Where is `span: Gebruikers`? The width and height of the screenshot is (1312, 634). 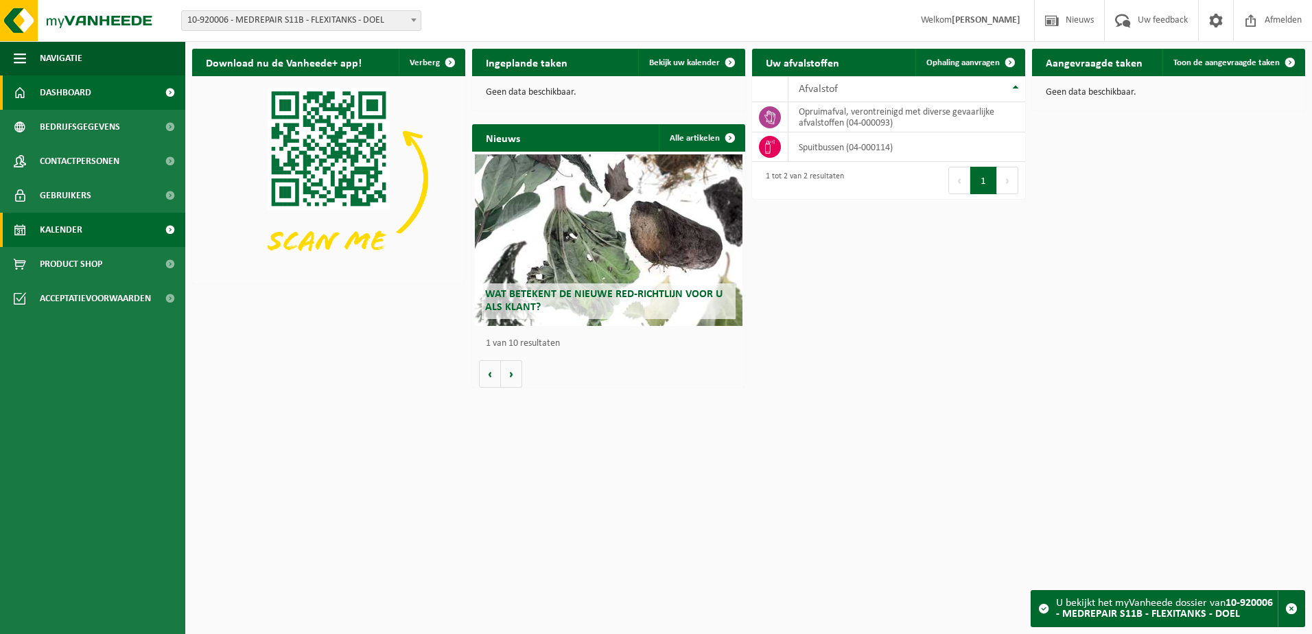
span: Gebruikers is located at coordinates (65, 195).